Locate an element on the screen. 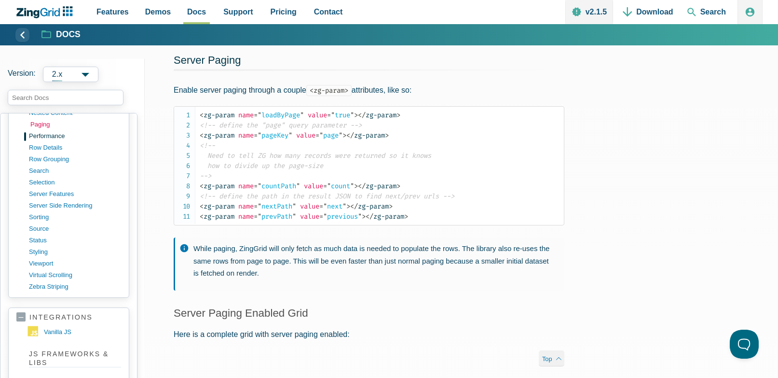 This screenshot has width=778, height=378. input: search input is located at coordinates (66, 97).